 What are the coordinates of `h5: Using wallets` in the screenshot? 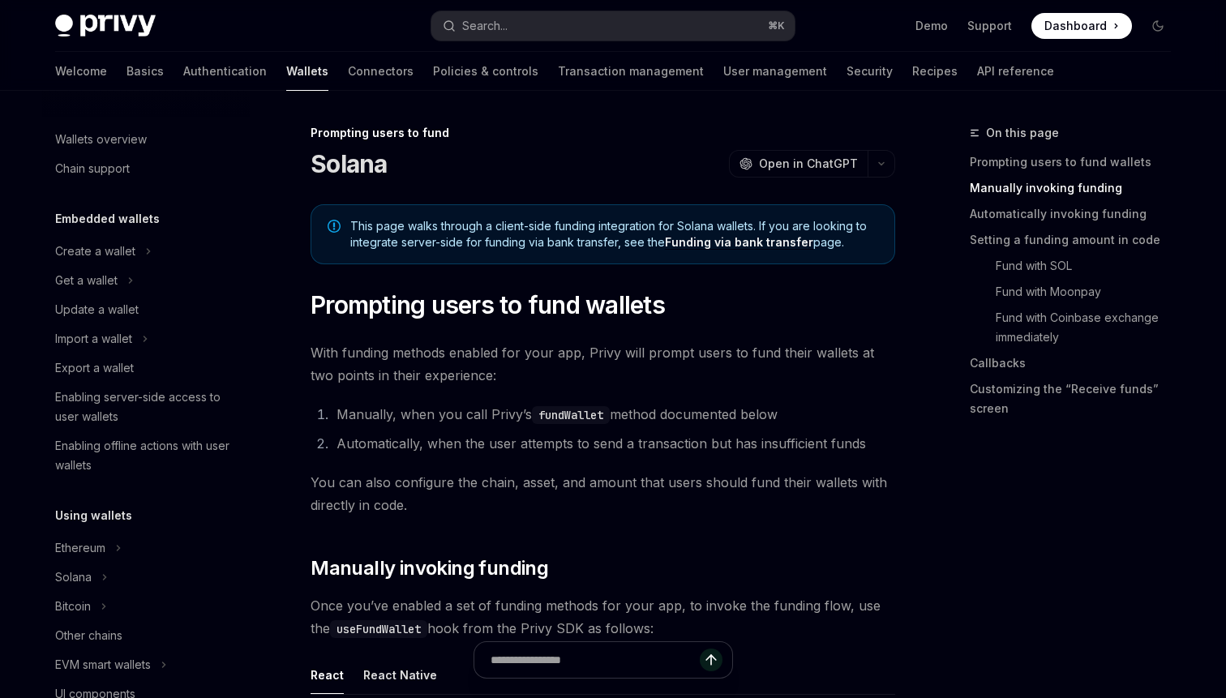 It's located at (93, 516).